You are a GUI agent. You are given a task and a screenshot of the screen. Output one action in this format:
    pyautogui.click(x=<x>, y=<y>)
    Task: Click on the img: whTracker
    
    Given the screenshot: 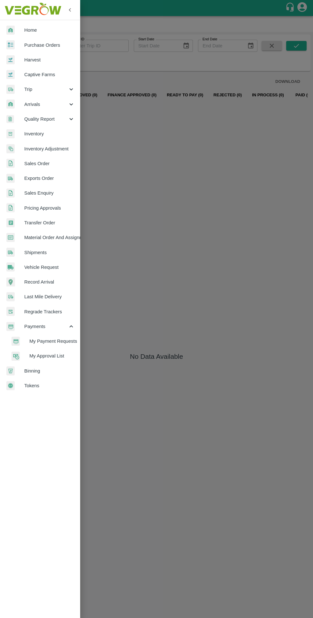 What is the action you would take?
    pyautogui.click(x=11, y=311)
    